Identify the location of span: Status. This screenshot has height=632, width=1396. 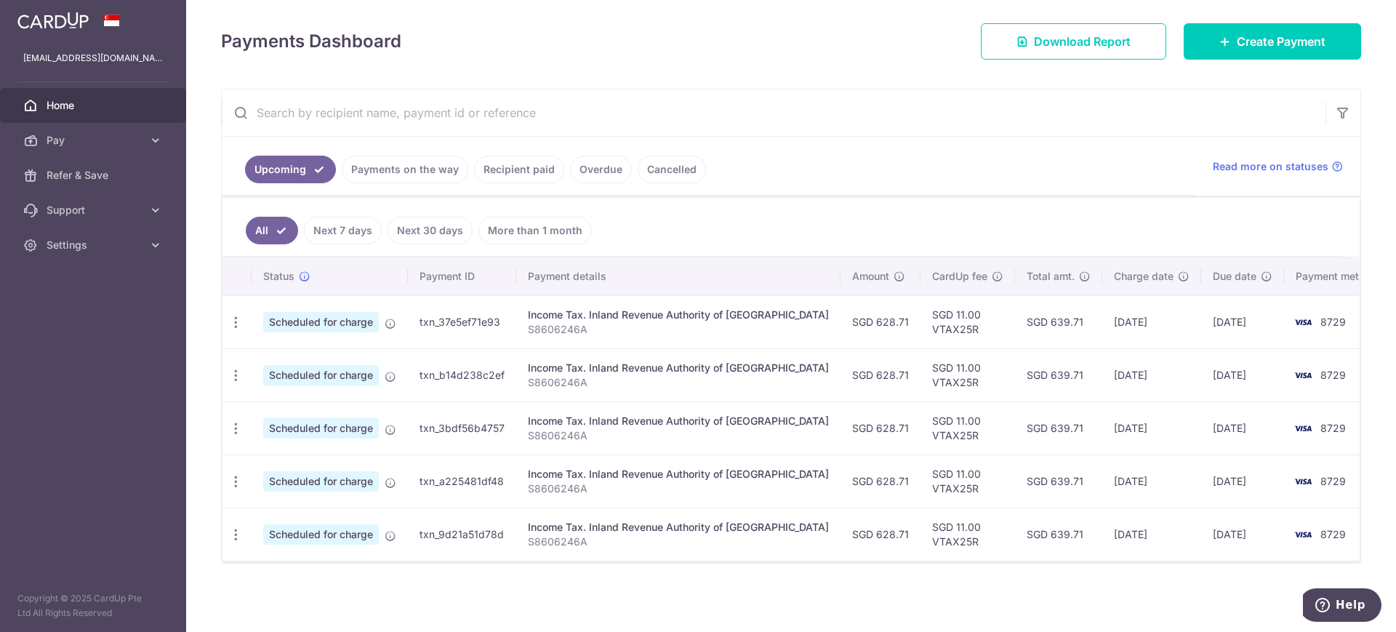
(278, 276).